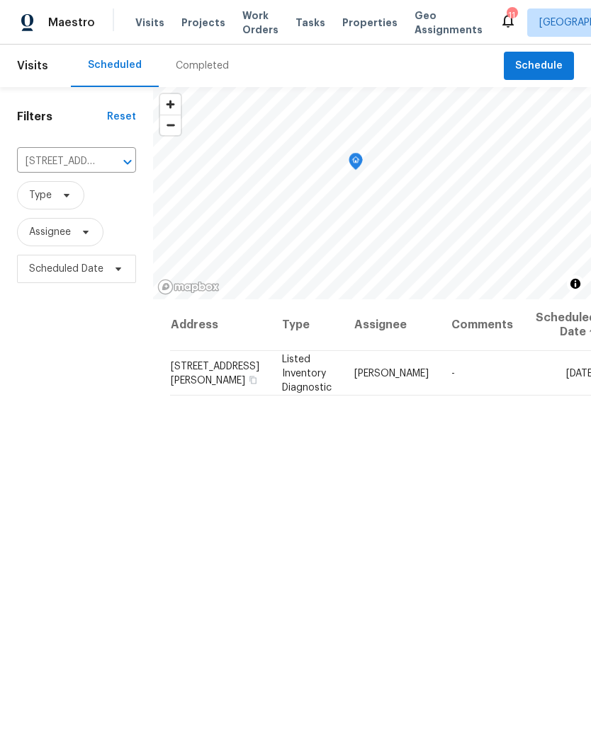 The height and width of the screenshot is (755, 591). I want to click on span: Zoom out, so click(170, 125).